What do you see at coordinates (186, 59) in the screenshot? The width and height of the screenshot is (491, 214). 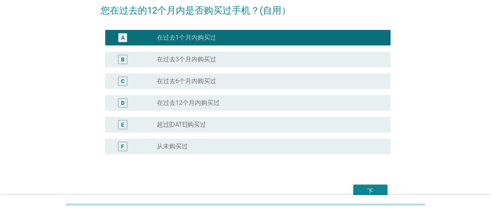 I see `label: 在过去3个月内购买过` at bounding box center [186, 59].